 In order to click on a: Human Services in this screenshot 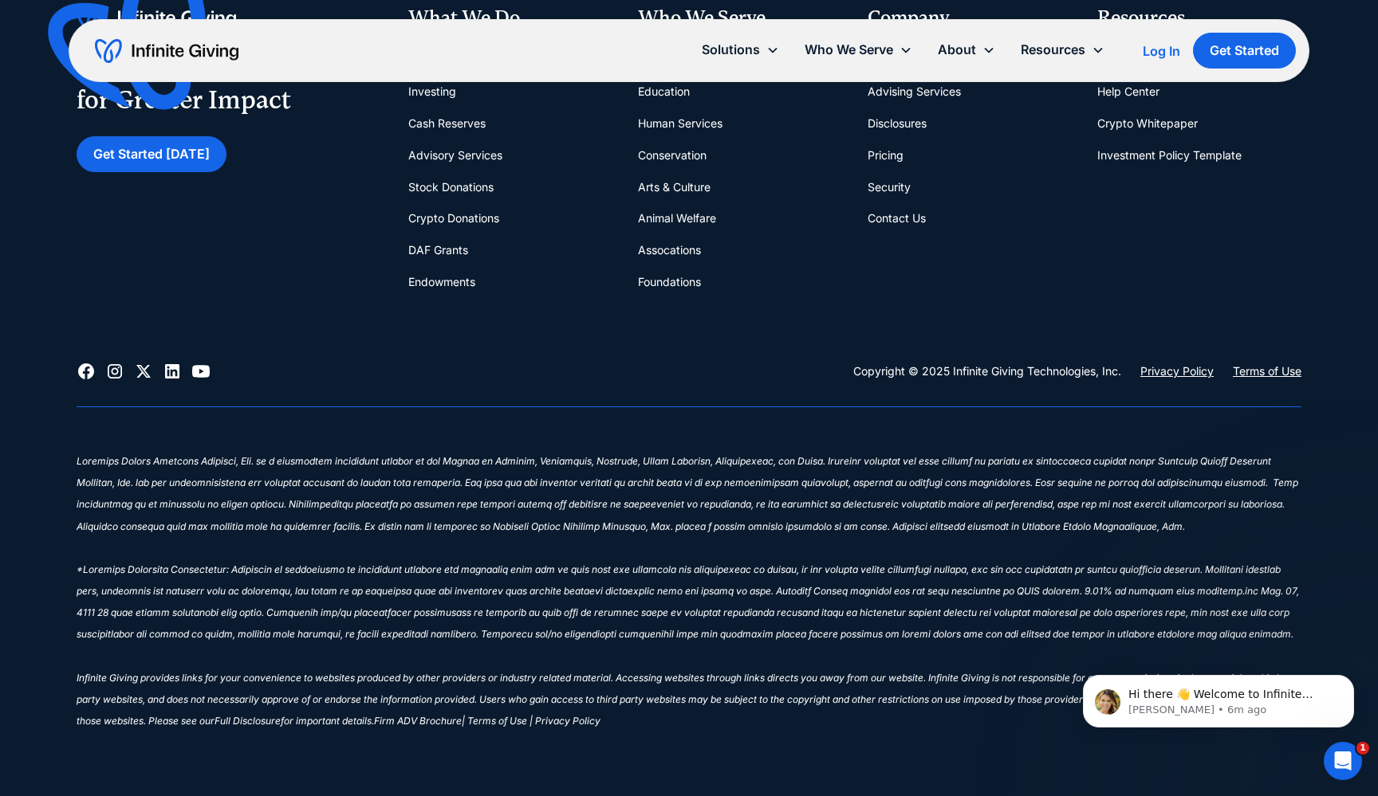, I will do `click(680, 124)`.